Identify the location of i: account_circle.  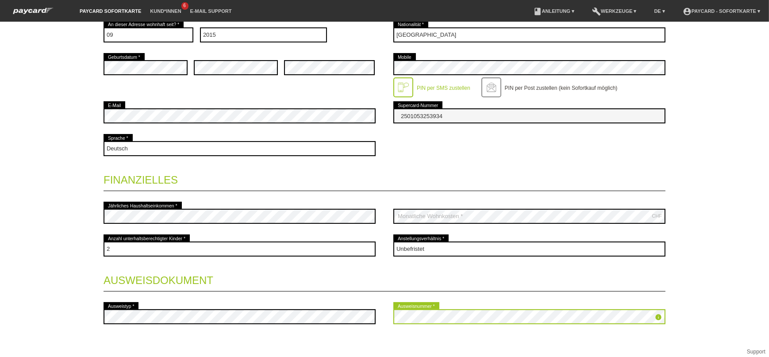
(687, 12).